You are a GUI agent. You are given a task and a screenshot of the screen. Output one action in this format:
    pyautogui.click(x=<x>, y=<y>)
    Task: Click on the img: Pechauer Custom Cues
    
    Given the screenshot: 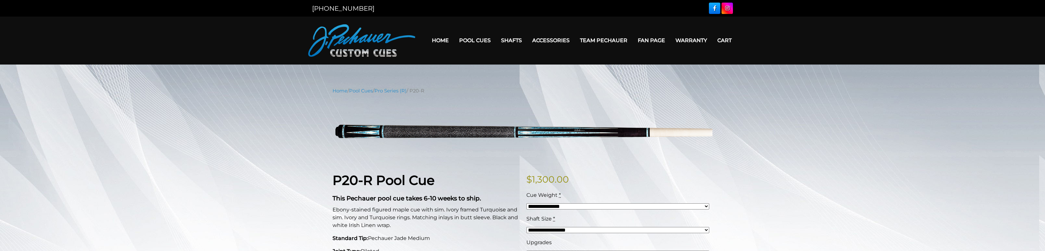 What is the action you would take?
    pyautogui.click(x=362, y=41)
    